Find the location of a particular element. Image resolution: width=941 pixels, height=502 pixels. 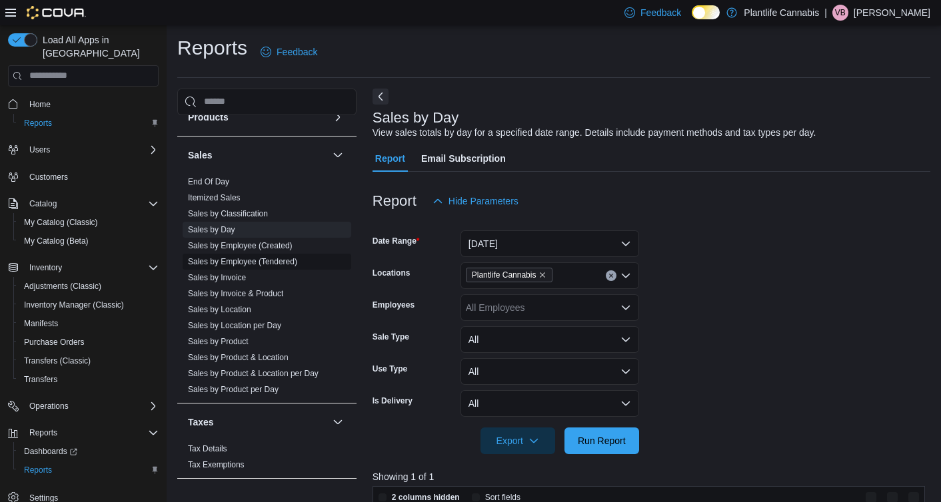

span: Manifests is located at coordinates (89, 324).